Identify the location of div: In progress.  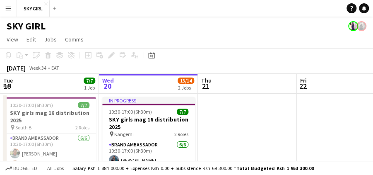
(149, 100).